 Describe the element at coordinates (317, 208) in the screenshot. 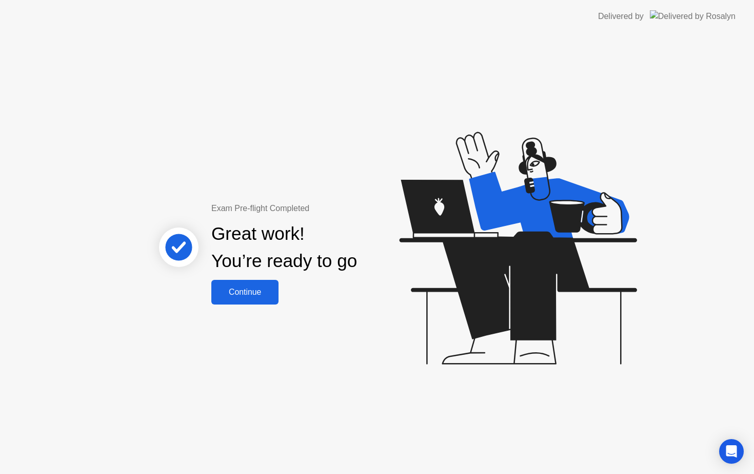

I see `div: Exam Pre-flight Completed` at that location.